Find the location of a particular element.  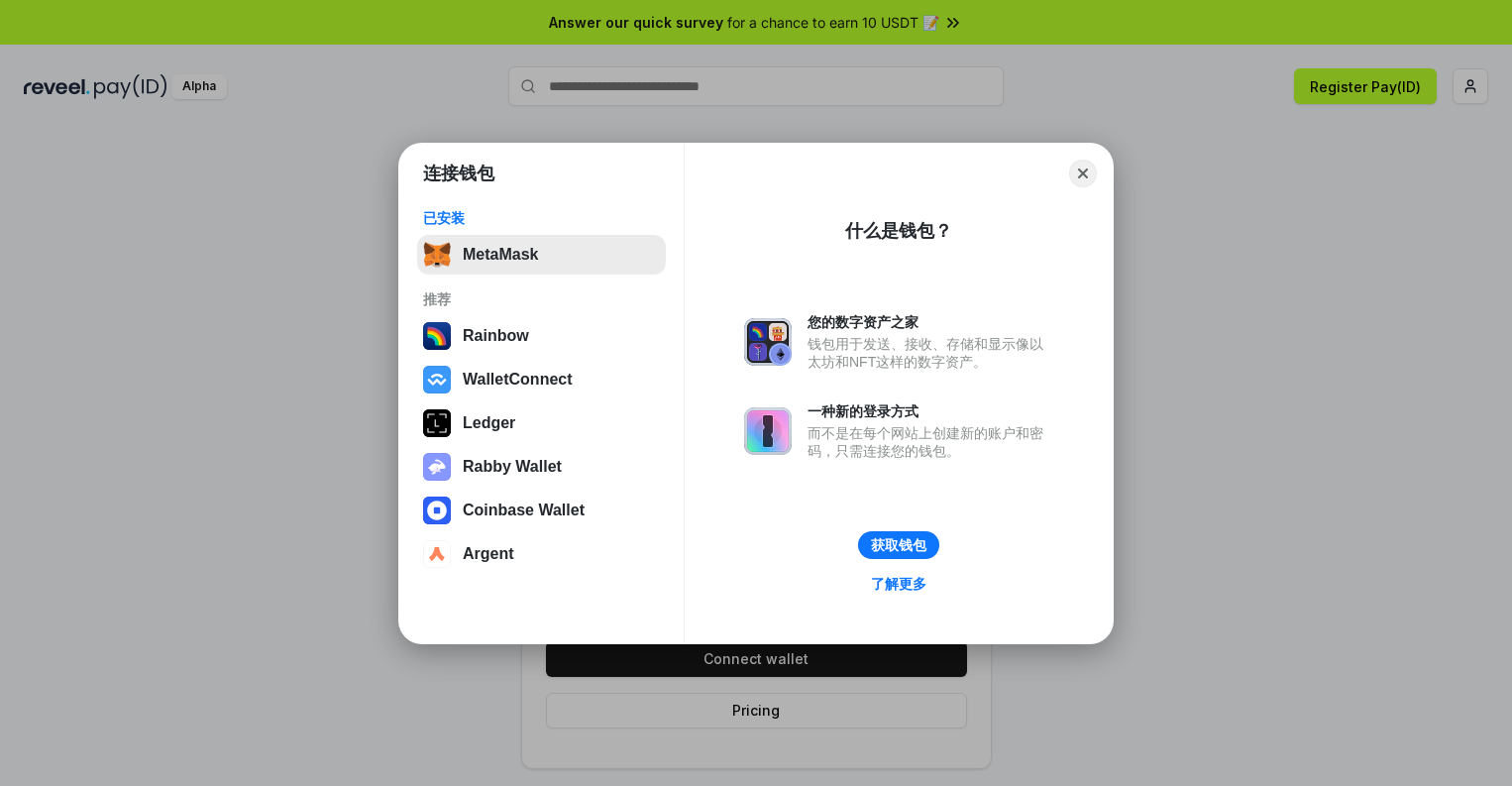

h1: 连接钱包 is located at coordinates (459, 173).